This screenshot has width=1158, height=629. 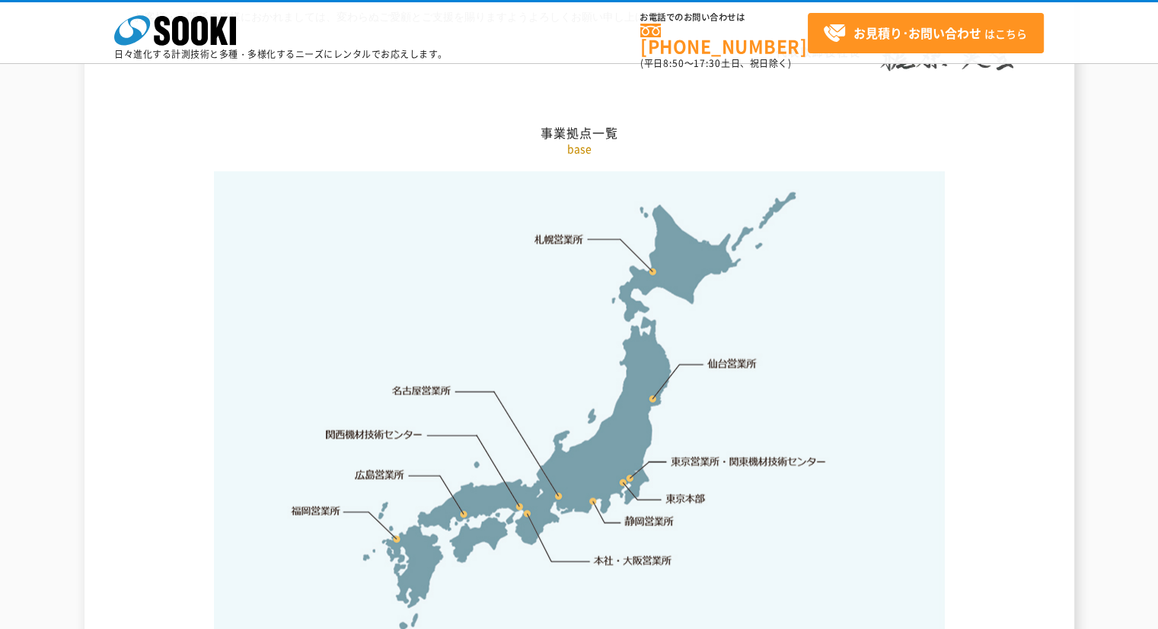 What do you see at coordinates (925, 33) in the screenshot?
I see `span: はこちら` at bounding box center [925, 33].